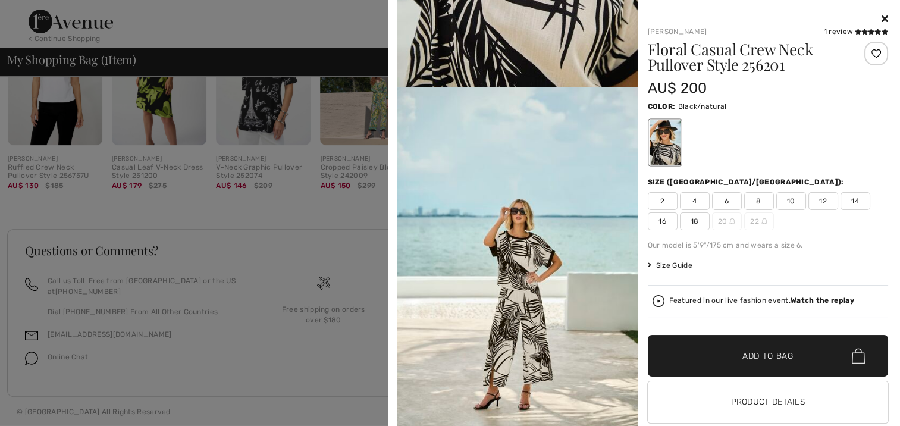 Image resolution: width=900 pixels, height=426 pixels. Describe the element at coordinates (727, 201) in the screenshot. I see `span: 6` at that location.